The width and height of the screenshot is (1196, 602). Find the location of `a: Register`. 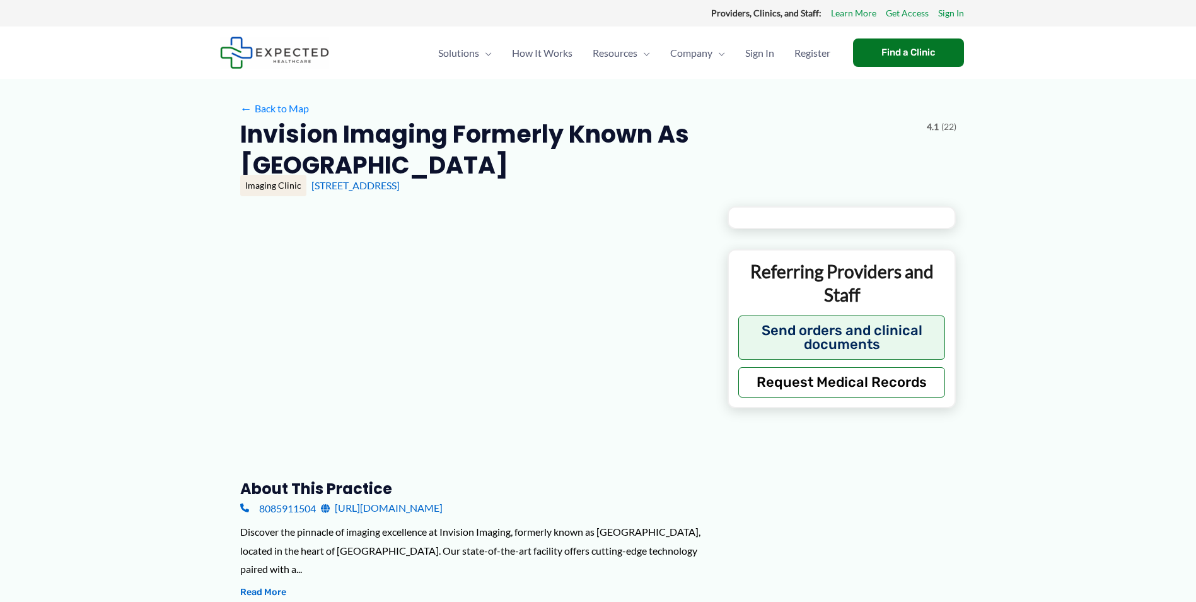

a: Register is located at coordinates (812, 53).